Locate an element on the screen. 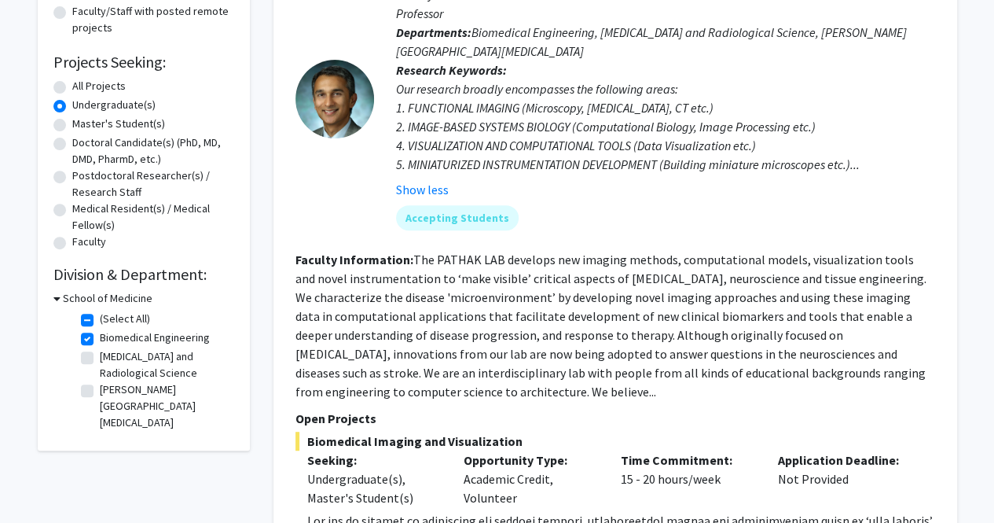 The image size is (994, 523). span: Biomedical Imaging and Visualization is located at coordinates (615, 441).